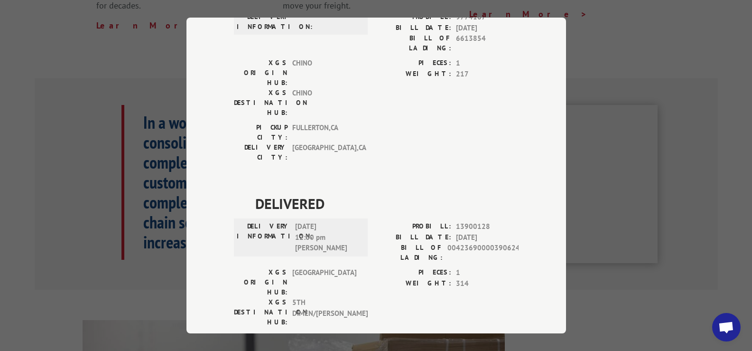 The height and width of the screenshot is (351, 752). Describe the element at coordinates (260, 152) in the screenshot. I see `label: DELIVERY CITY:` at that location.